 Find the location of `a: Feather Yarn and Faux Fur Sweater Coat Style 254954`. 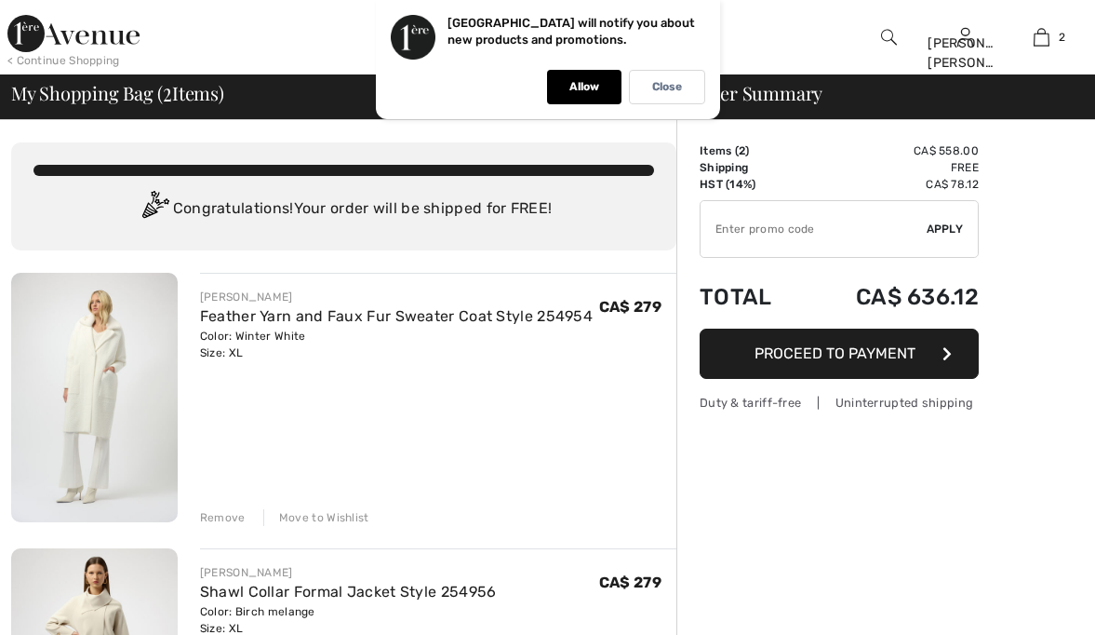

a: Feather Yarn and Faux Fur Sweater Coat Style 254954 is located at coordinates (396, 315).